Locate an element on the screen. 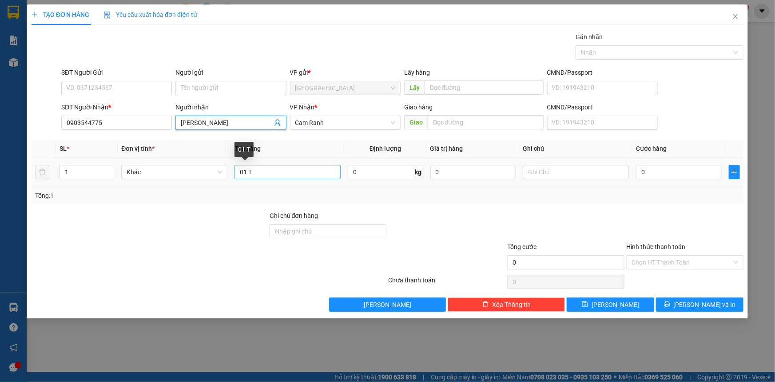 The image size is (775, 382). input: VD: Bàn, Ghế is located at coordinates (287, 172).